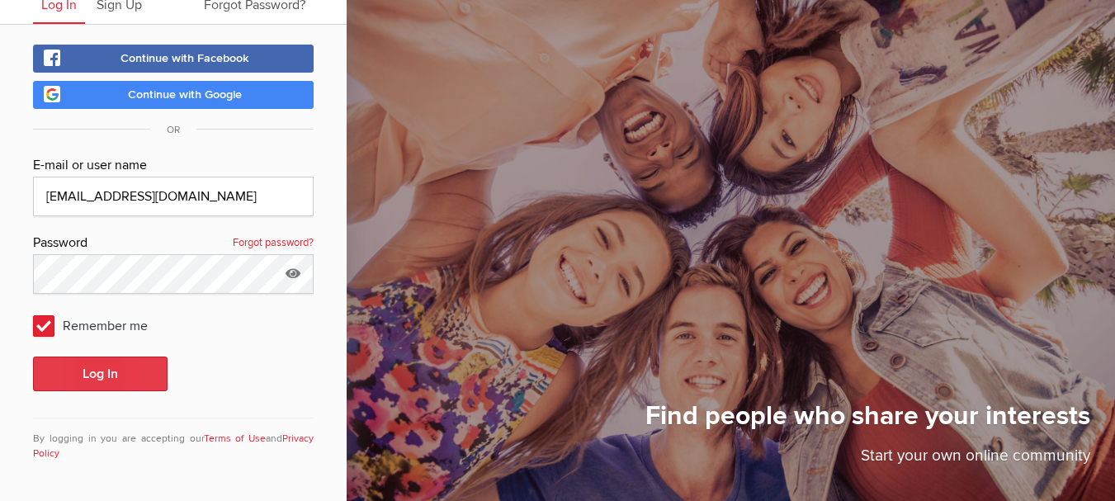  Describe the element at coordinates (273, 243) in the screenshot. I see `a: Forgot password?` at that location.